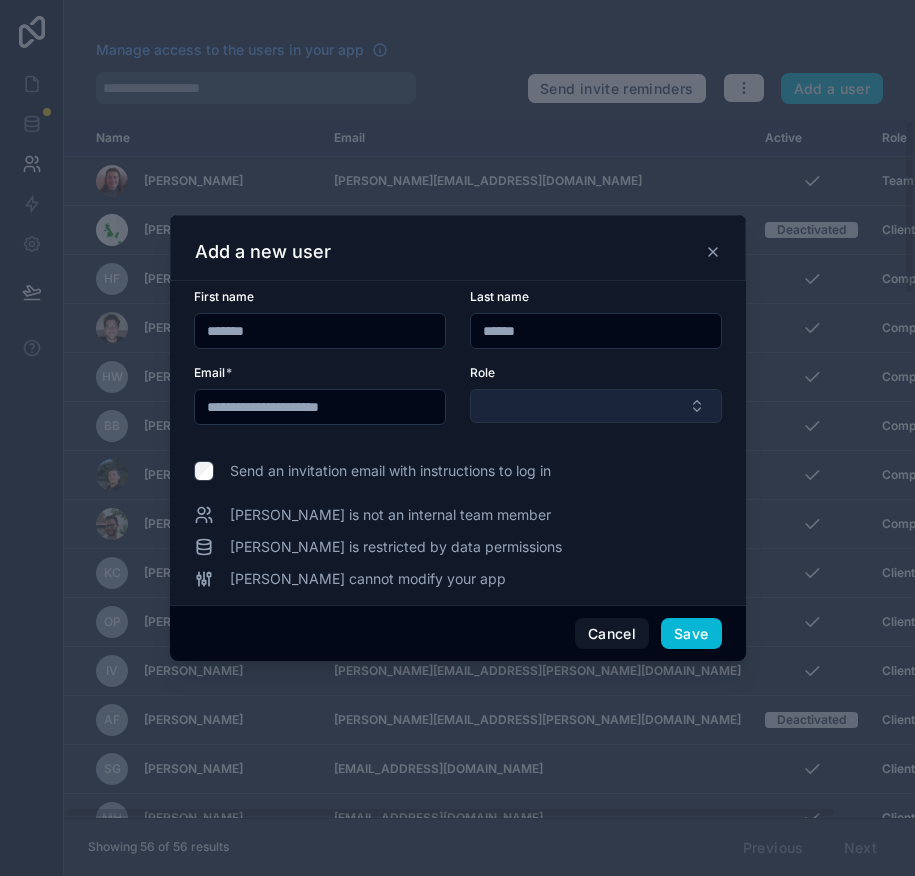 The height and width of the screenshot is (876, 915). What do you see at coordinates (224, 296) in the screenshot?
I see `span: First name` at bounding box center [224, 296].